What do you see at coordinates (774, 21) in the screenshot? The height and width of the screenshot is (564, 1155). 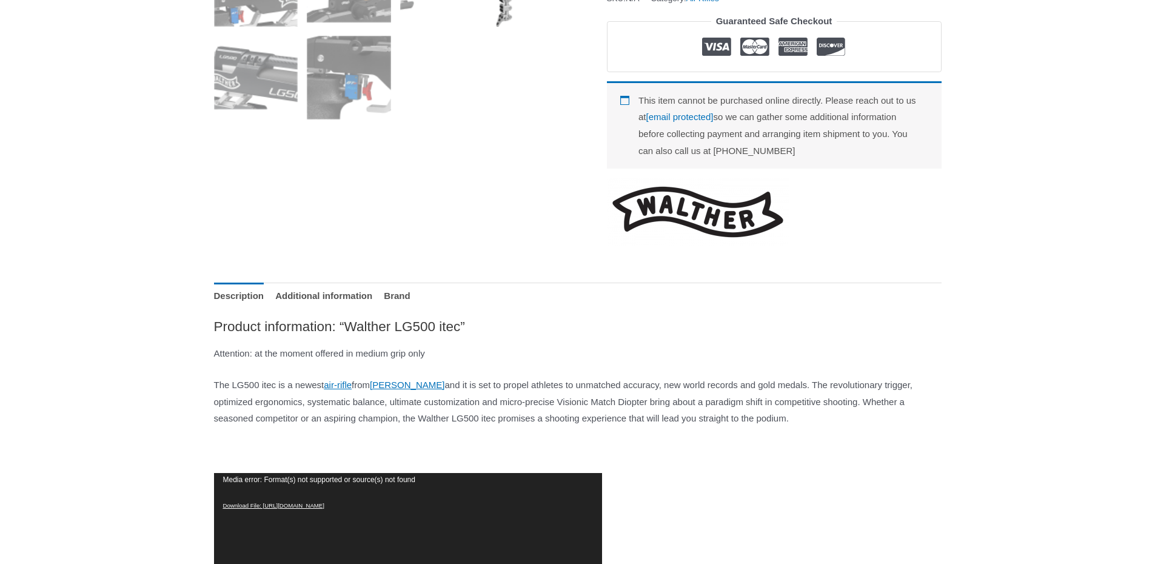 I see `legend: Guaranteed Safe Checkout` at bounding box center [774, 21].